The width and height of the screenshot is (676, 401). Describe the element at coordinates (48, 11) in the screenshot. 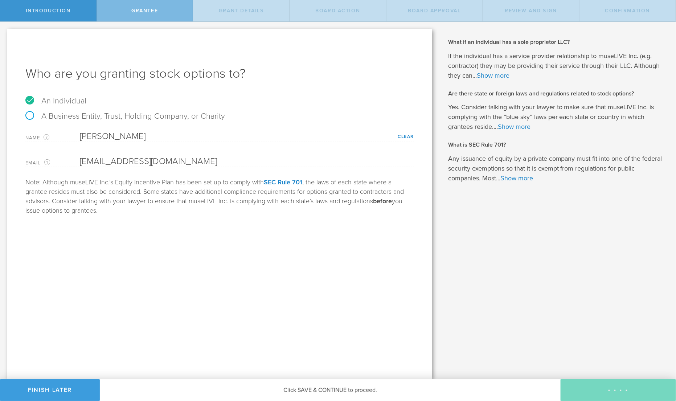

I see `span: Introduction` at that location.